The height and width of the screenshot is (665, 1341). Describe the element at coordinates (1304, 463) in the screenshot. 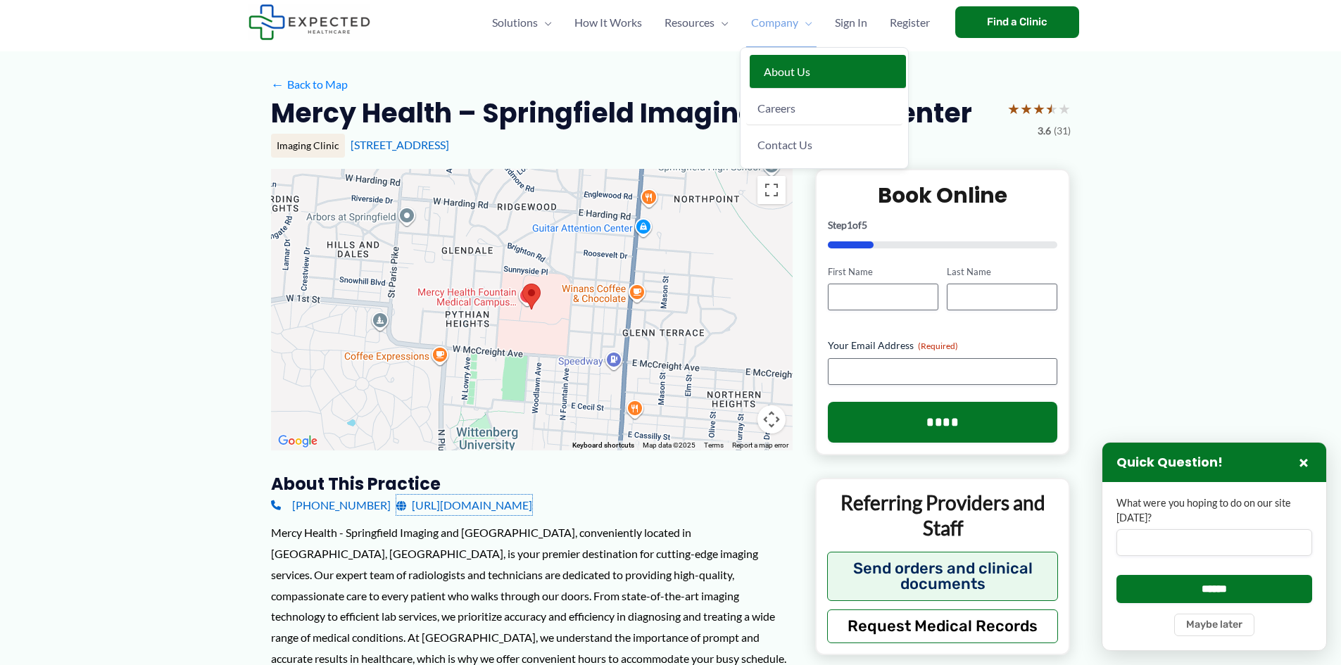

I see `button: Close` at that location.